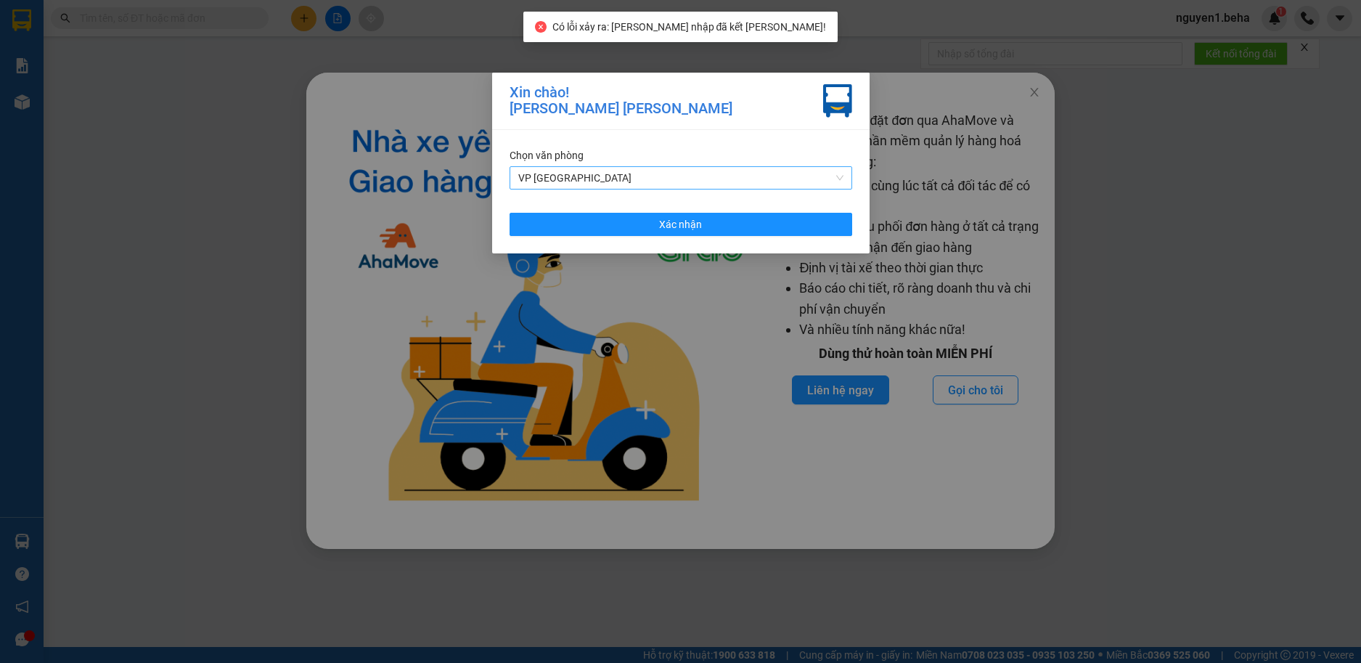  Describe the element at coordinates (680, 224) in the screenshot. I see `span: Xác nhận` at that location.